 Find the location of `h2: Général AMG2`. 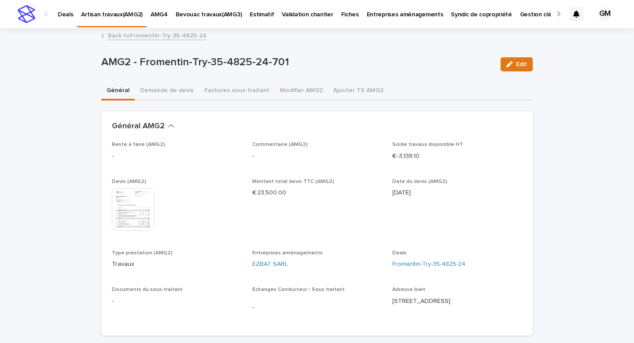

h2: Général AMG2 is located at coordinates (138, 126).